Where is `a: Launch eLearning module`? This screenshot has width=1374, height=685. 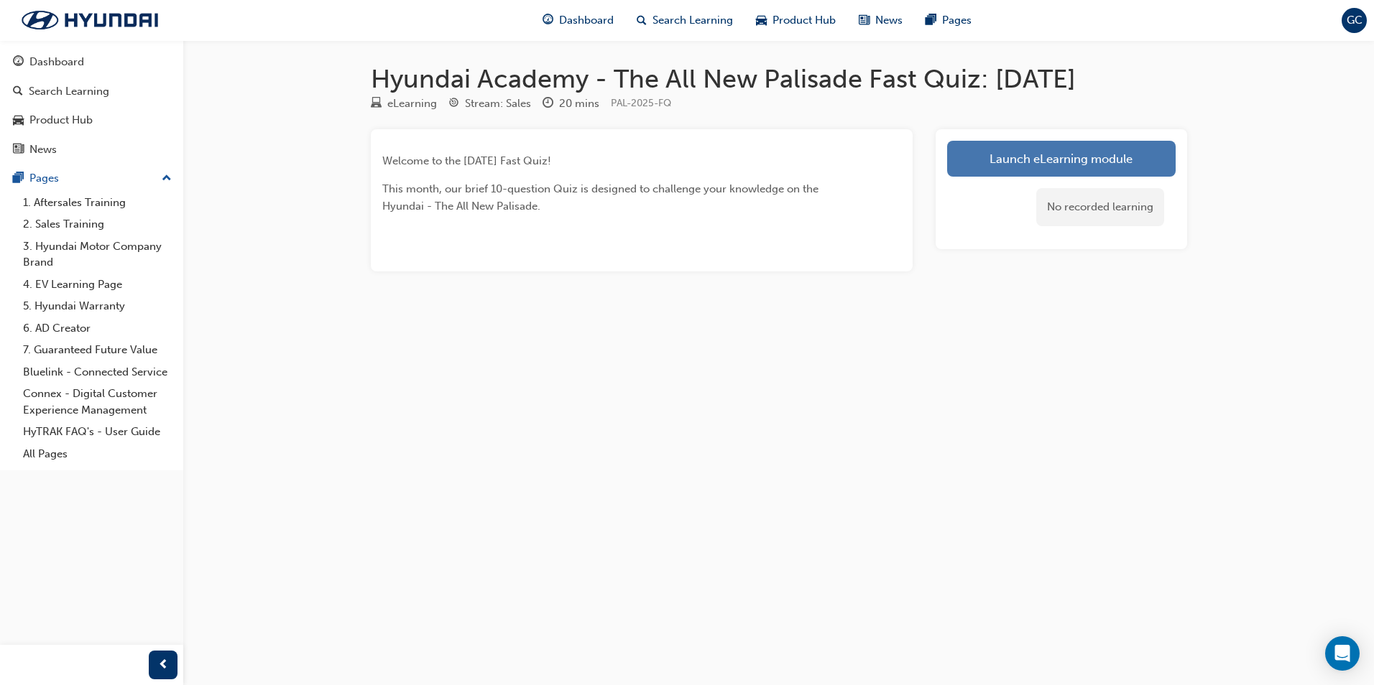 a: Launch eLearning module is located at coordinates (1061, 159).